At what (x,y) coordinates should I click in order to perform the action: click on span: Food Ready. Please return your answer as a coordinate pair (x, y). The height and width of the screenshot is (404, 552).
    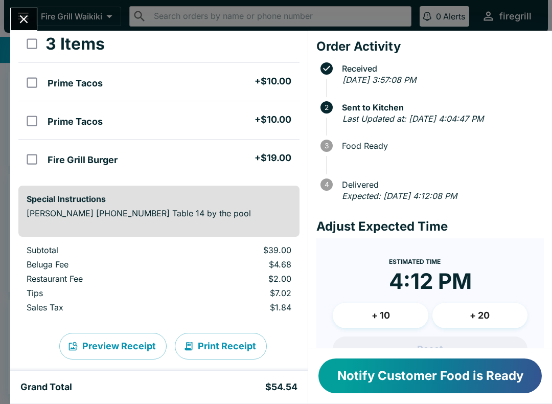
    Looking at the image, I should click on (440, 146).